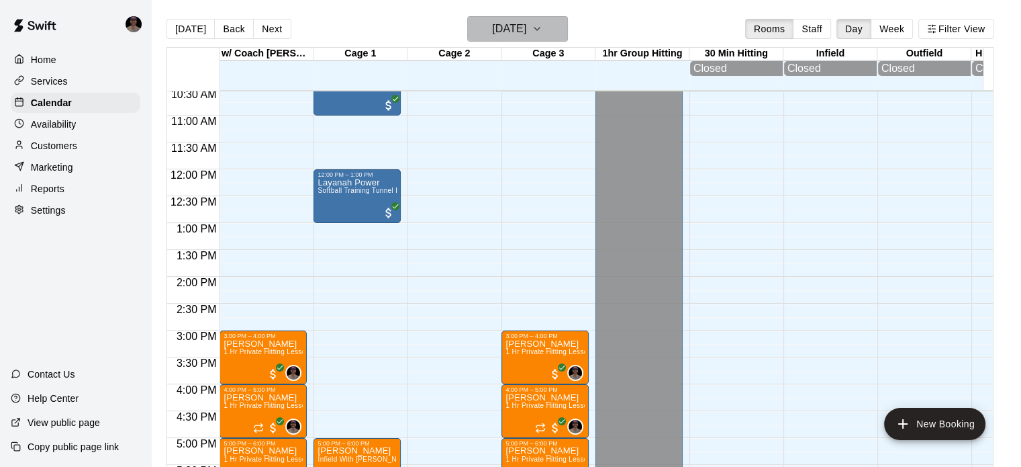  What do you see at coordinates (925, 54) in the screenshot?
I see `div: Outfield` at bounding box center [925, 54].